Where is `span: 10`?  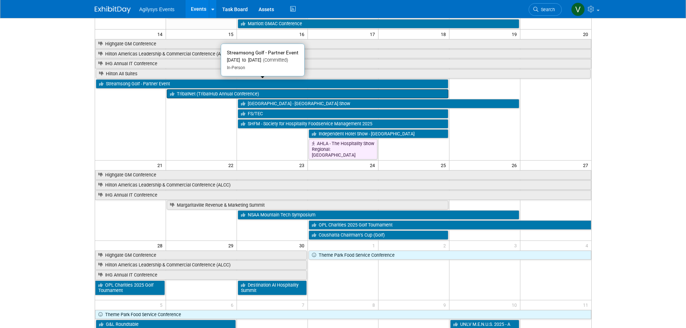 span: 10 is located at coordinates (515, 305).